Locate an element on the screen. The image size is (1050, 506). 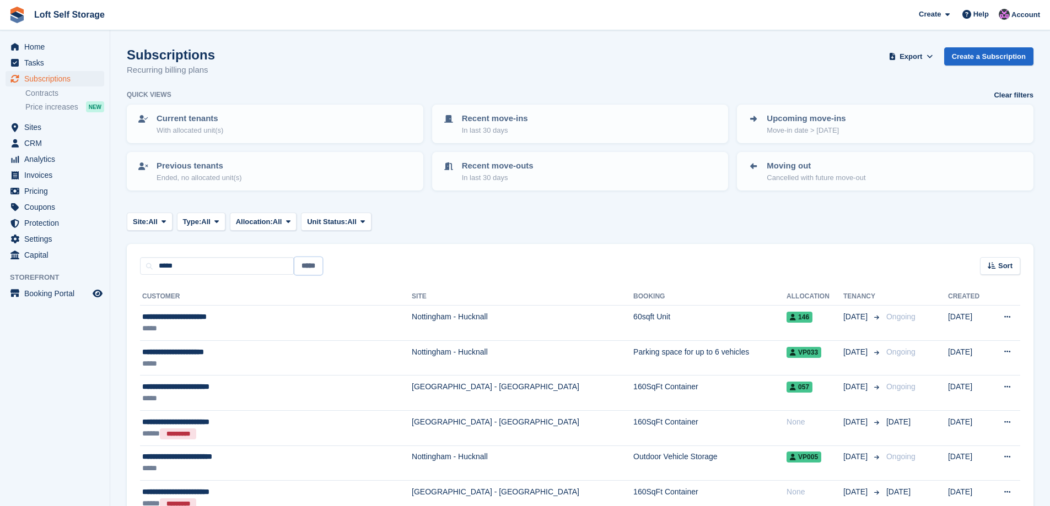
a: Preview store is located at coordinates (98, 294).